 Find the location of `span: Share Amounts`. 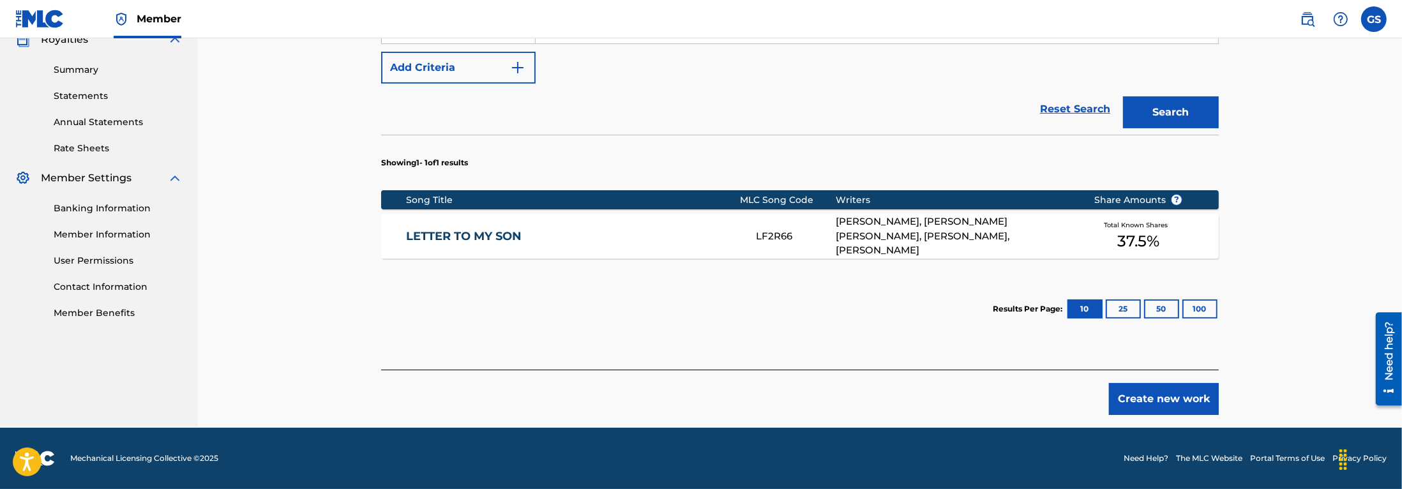

span: Share Amounts is located at coordinates (1138, 200).